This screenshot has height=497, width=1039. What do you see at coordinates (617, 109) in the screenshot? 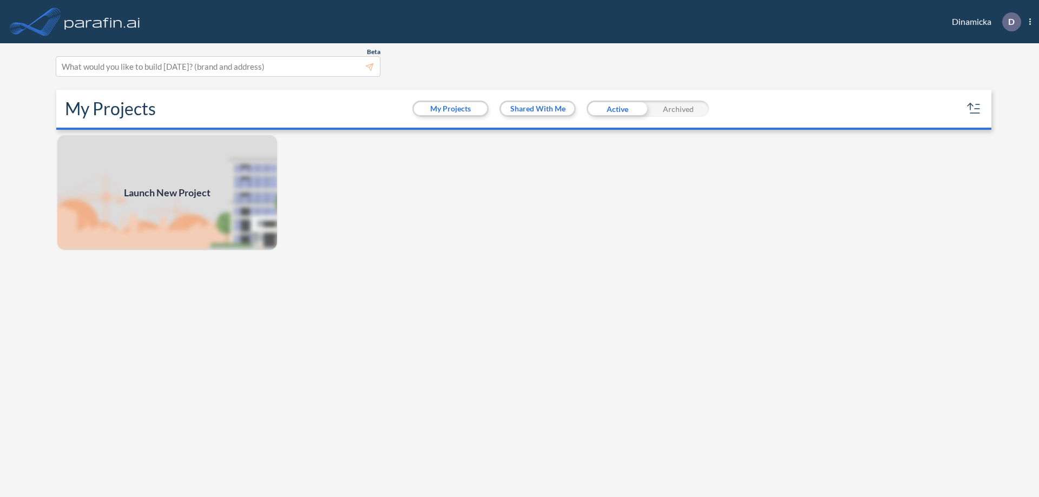
I see `div: Active` at bounding box center [617, 109].